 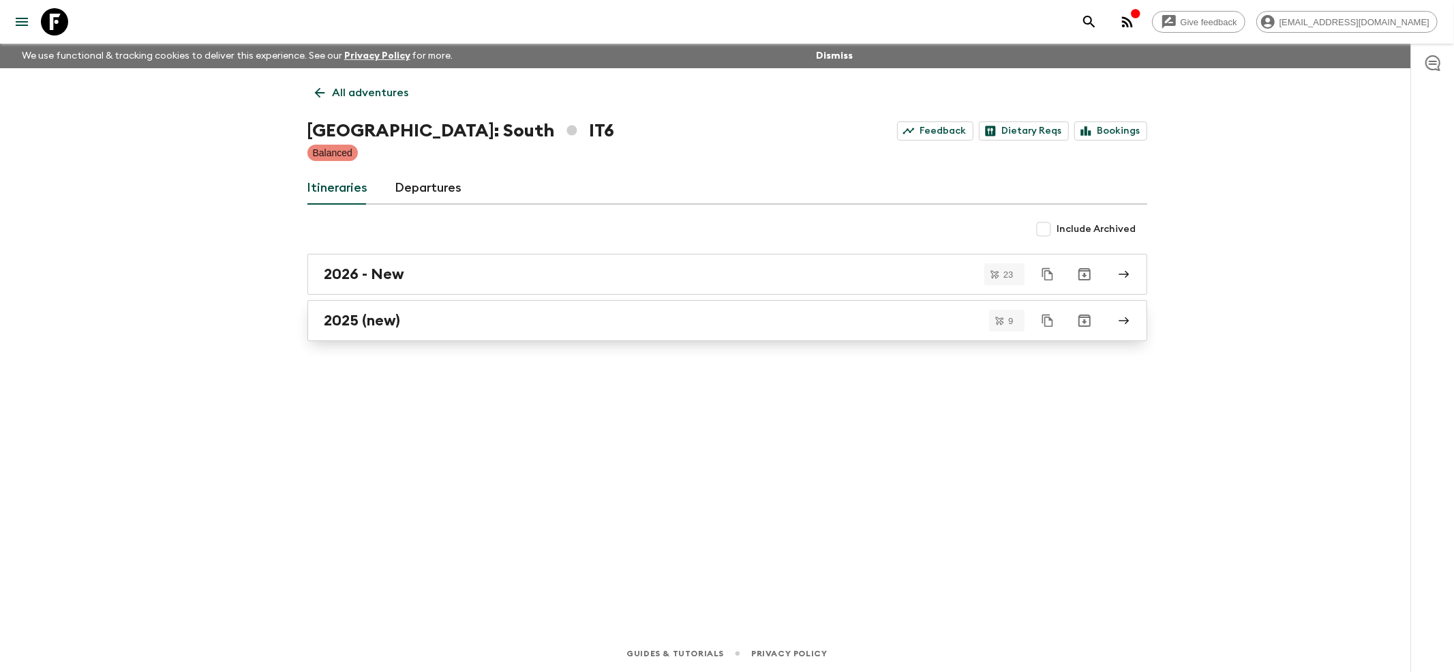 What do you see at coordinates (1089, 22) in the screenshot?
I see `button: search adventures` at bounding box center [1089, 22].